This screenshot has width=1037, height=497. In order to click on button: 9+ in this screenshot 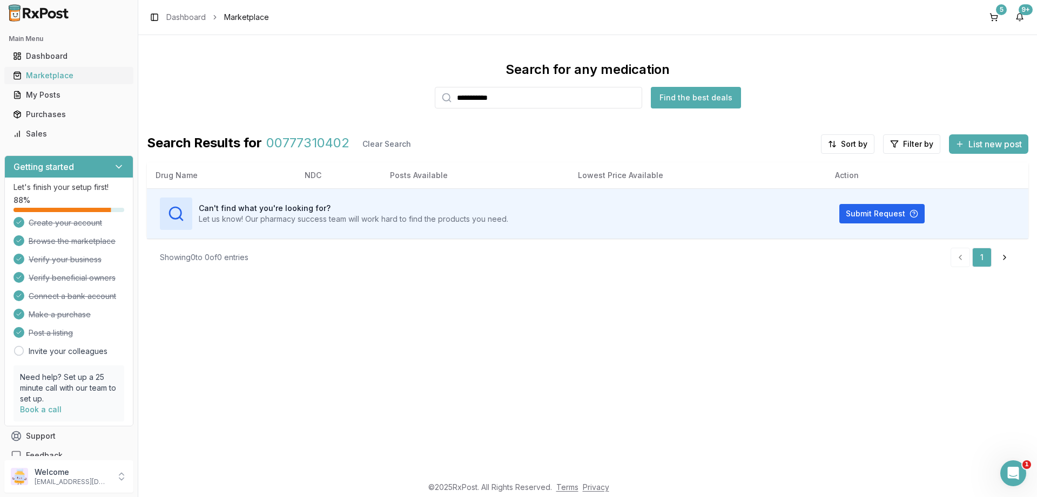, I will do `click(1020, 17)`.